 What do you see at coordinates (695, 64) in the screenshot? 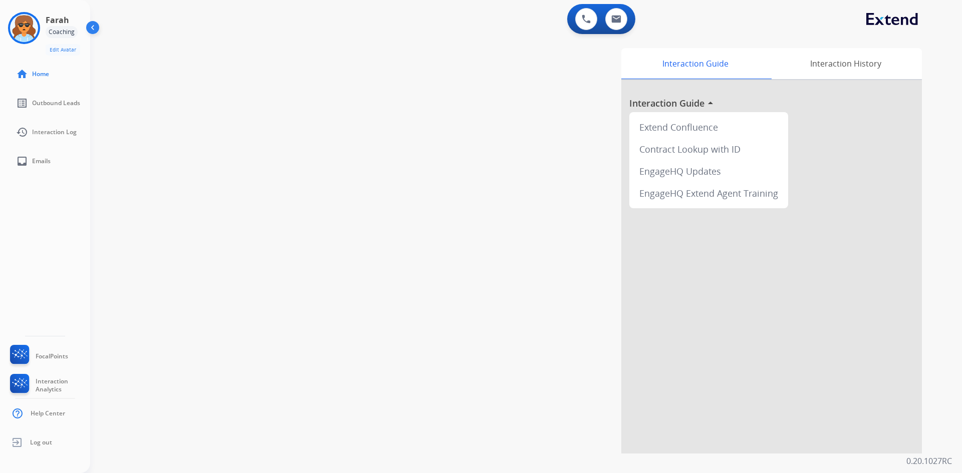
I see `div: Interaction Guide` at bounding box center [695, 64].